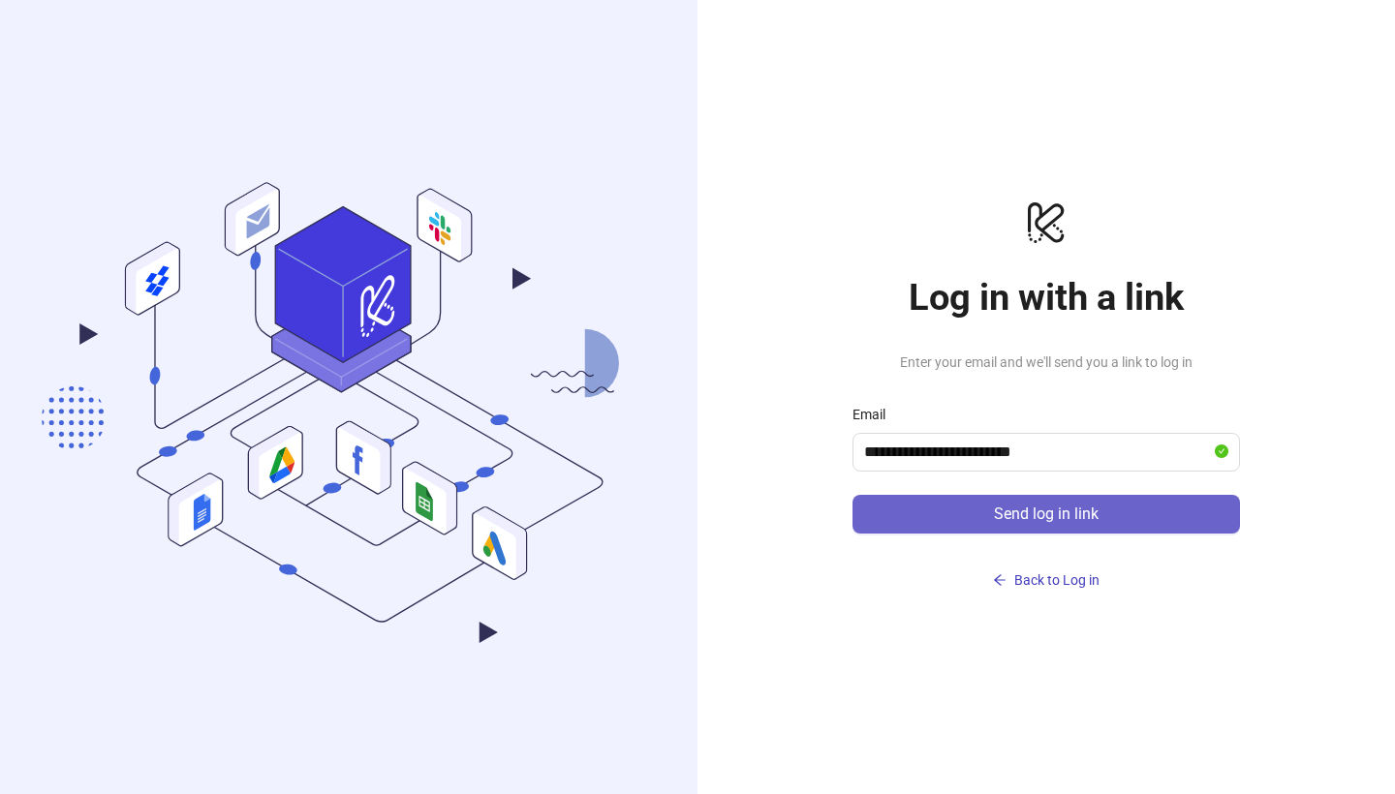  What do you see at coordinates (1046, 298) in the screenshot?
I see `h1: Log in with a link` at bounding box center [1046, 298].